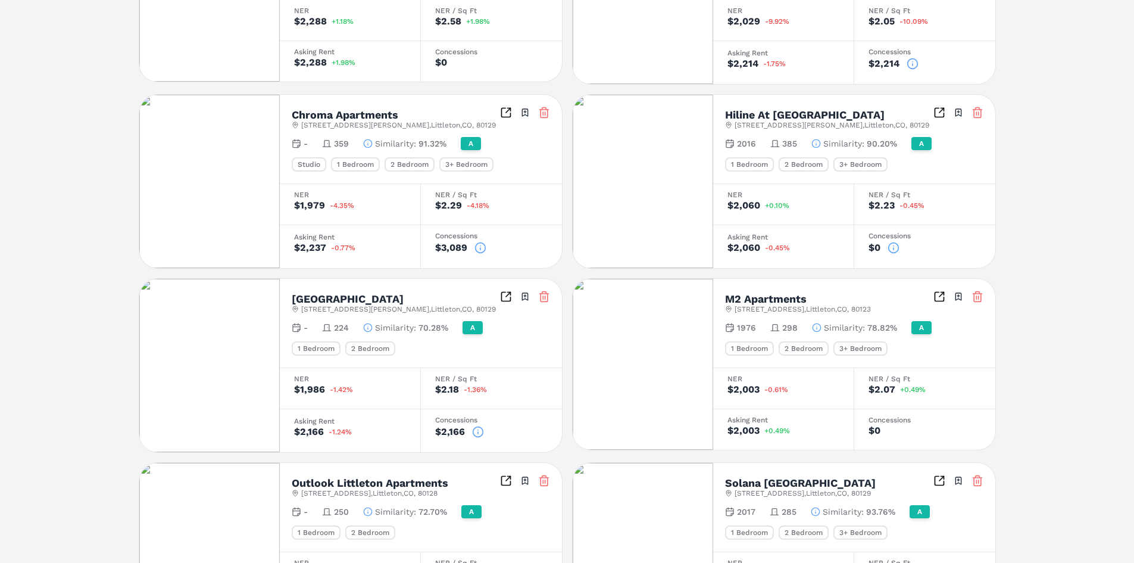  What do you see at coordinates (448, 205) in the screenshot?
I see `div: $2.29` at bounding box center [448, 205].